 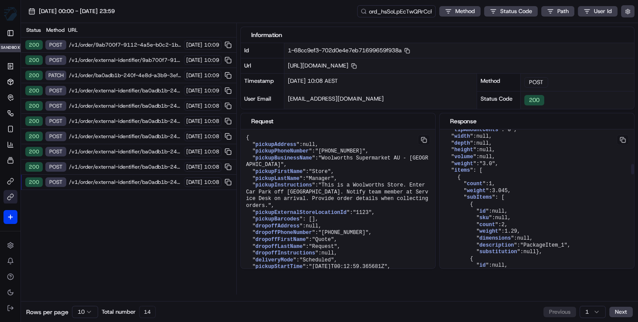 I want to click on div: Start new chat, so click(x=91, y=88).